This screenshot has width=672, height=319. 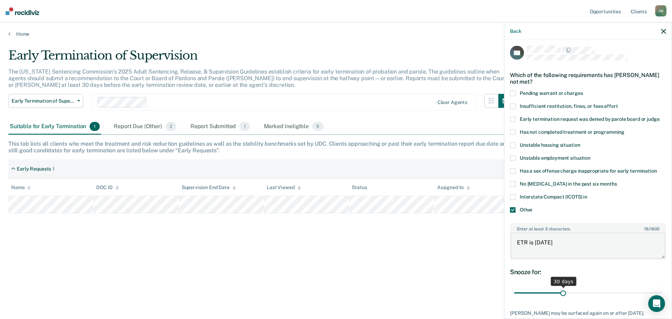 I want to click on span: Early termination request was denied by parole board or judge, so click(x=590, y=119).